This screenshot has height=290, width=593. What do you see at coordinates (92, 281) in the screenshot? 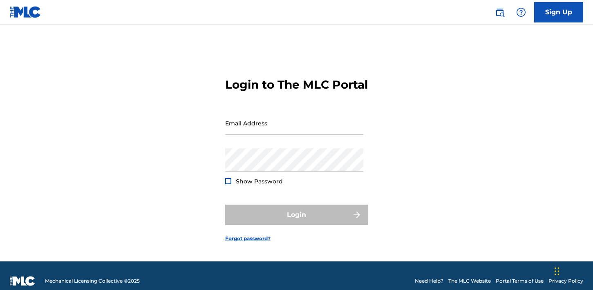
I see `span: Mechanical Licensing Collective © 2025` at bounding box center [92, 281].